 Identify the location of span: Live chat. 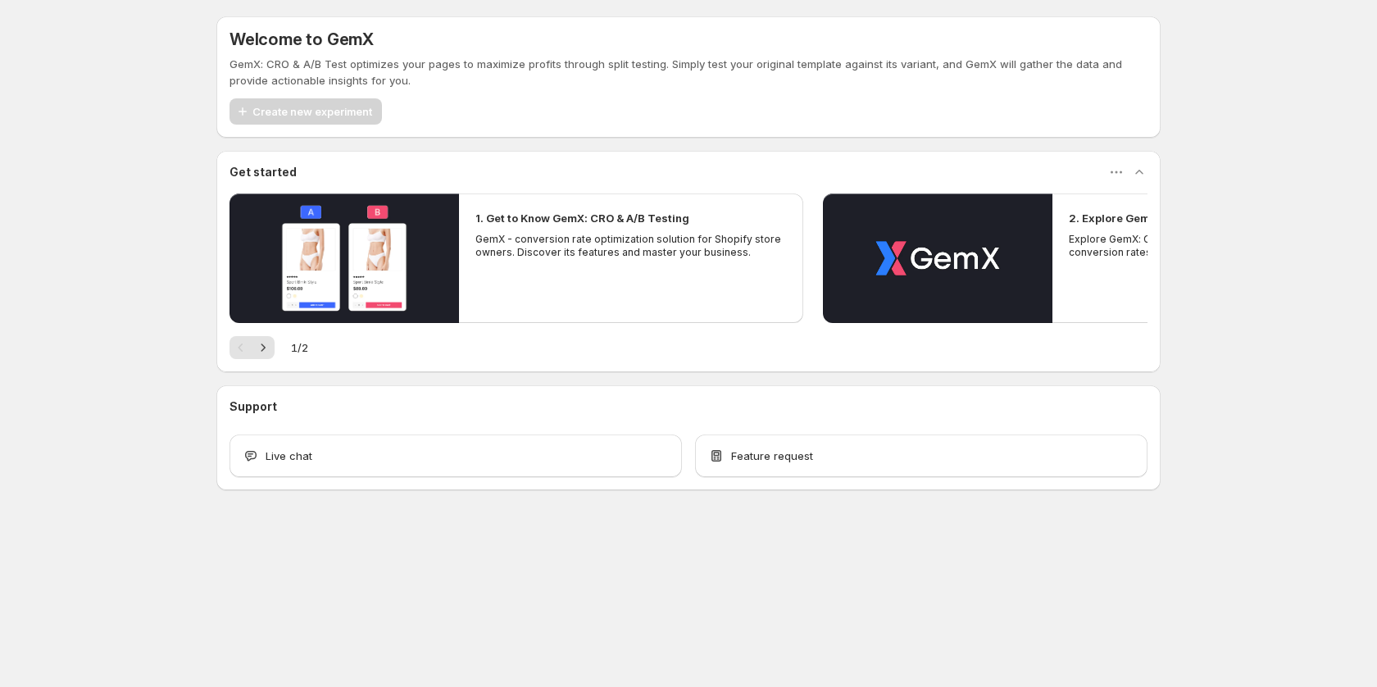
(288, 456).